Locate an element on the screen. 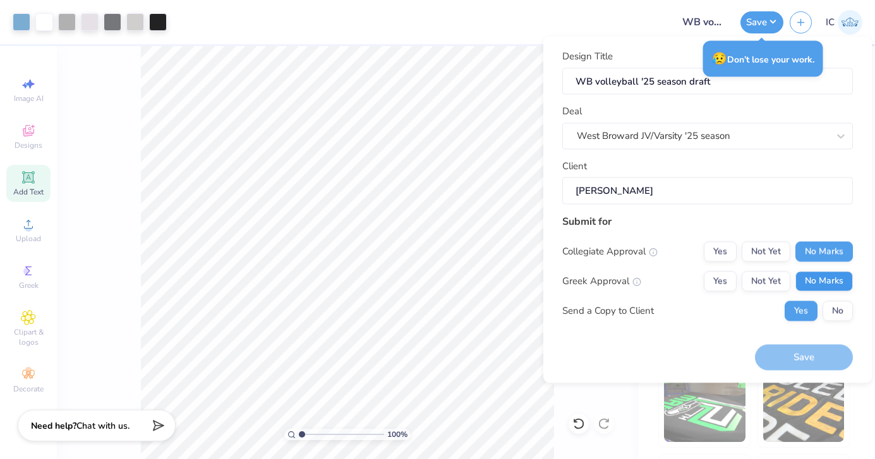  span: Designs is located at coordinates (28, 145).